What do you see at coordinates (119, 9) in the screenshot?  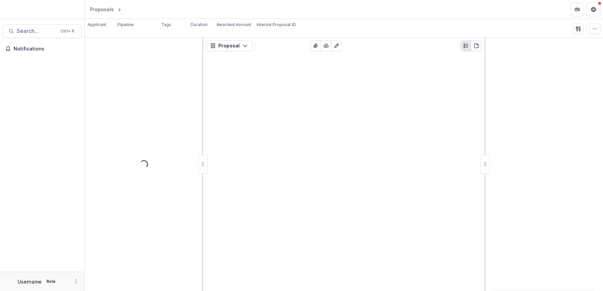 I see `nav: breadcrumb` at bounding box center [119, 9].